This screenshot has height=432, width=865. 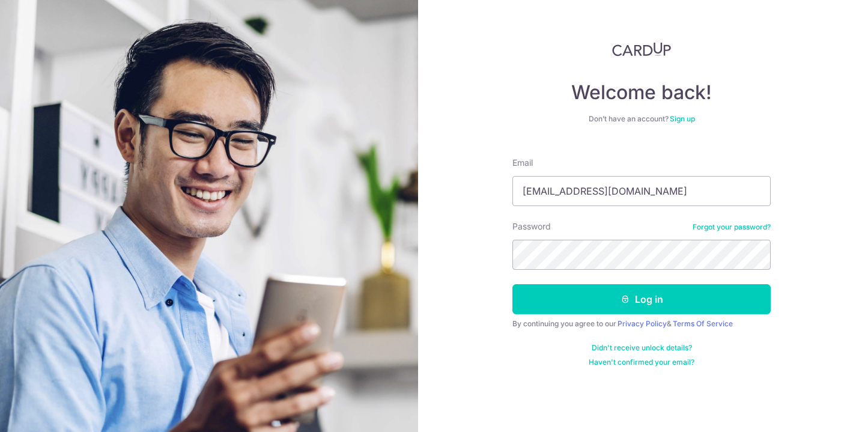 I want to click on input: Enter your Email, so click(x=641, y=191).